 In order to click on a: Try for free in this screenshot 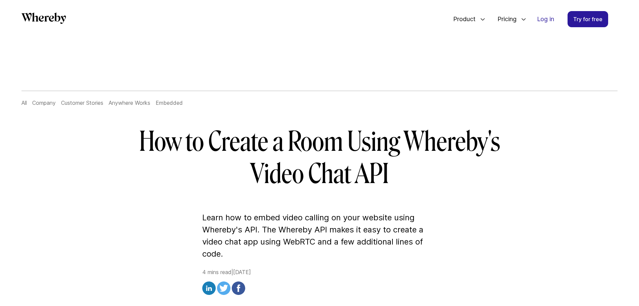, I will do `click(588, 19)`.